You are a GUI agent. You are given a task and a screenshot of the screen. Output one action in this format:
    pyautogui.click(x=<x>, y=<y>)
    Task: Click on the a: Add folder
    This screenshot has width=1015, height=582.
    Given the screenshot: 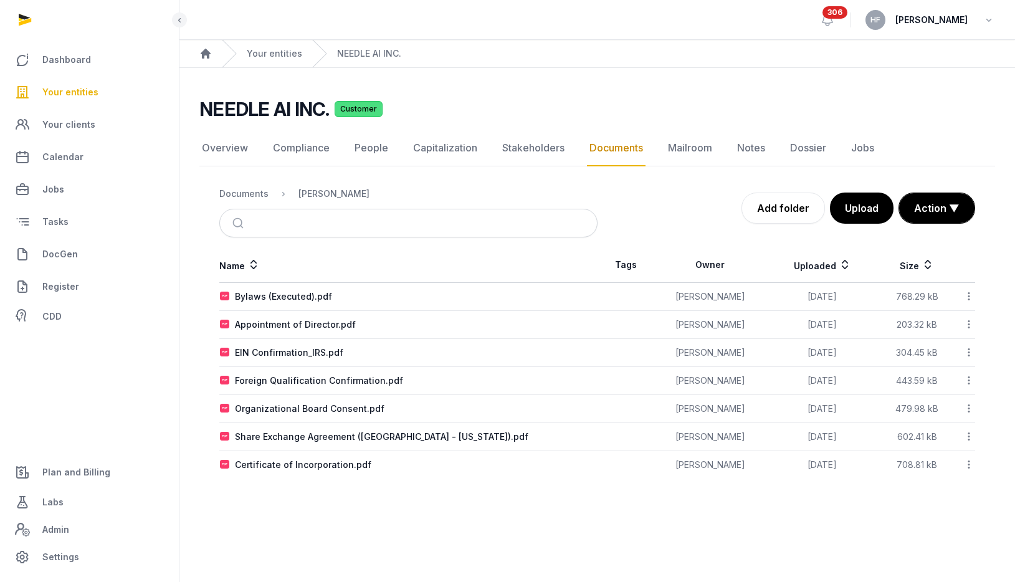 What is the action you would take?
    pyautogui.click(x=783, y=208)
    